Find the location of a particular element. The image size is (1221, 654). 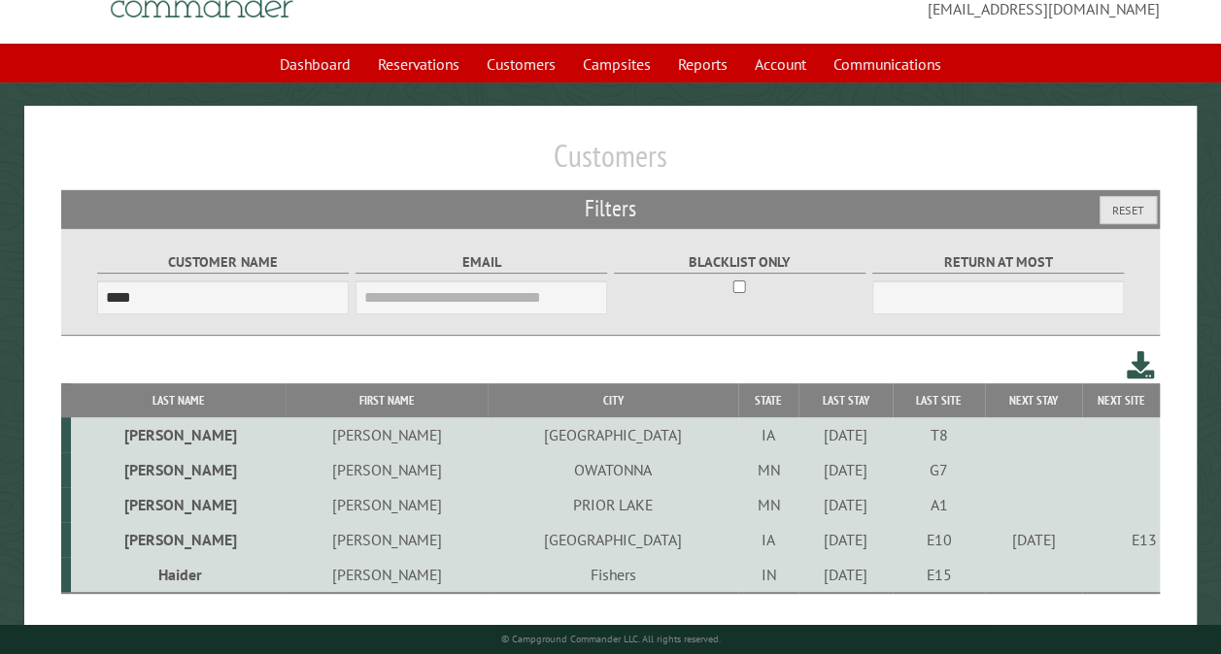

th: City is located at coordinates (613, 400).